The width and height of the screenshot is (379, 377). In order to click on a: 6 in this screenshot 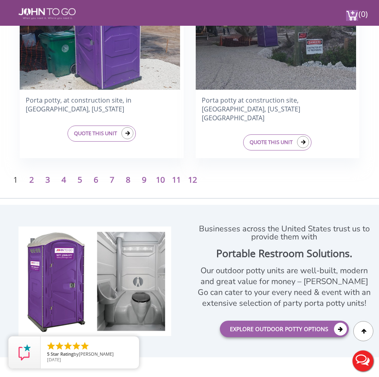, I will do `click(96, 179)`.